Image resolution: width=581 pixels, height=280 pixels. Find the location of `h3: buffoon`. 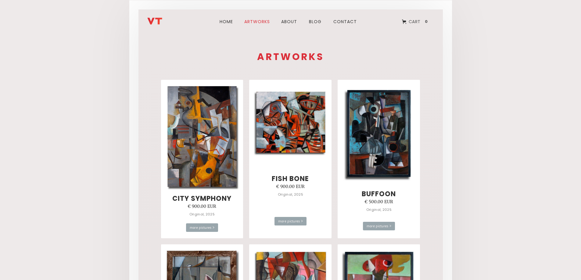

h3: buffoon is located at coordinates (379, 194).